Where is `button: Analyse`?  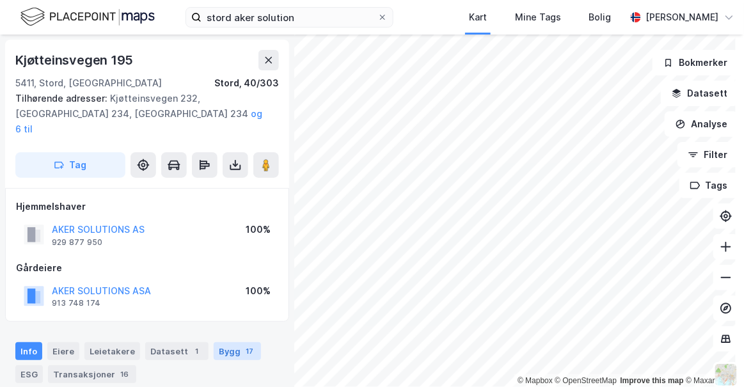 button: Analyse is located at coordinates (702, 124).